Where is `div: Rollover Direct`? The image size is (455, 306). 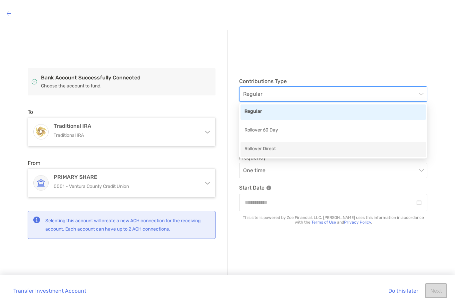 div: Rollover Direct is located at coordinates (333, 149).